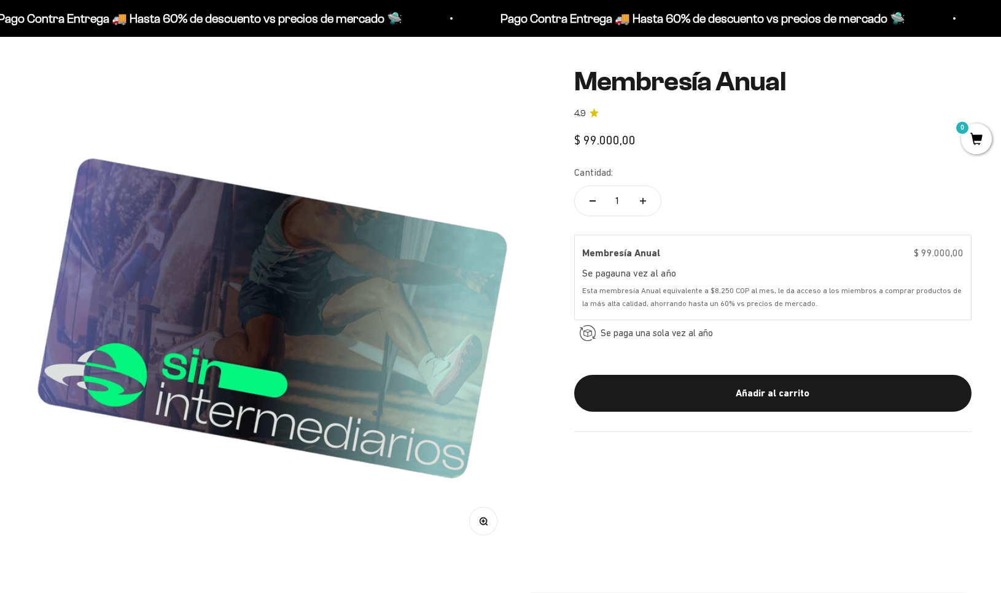 This screenshot has width=1001, height=593. I want to click on label: Cantidad:, so click(593, 173).